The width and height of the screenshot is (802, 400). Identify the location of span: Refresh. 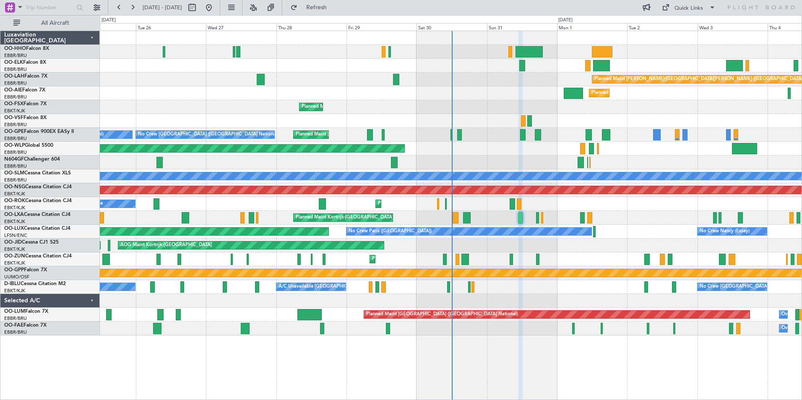
(317, 8).